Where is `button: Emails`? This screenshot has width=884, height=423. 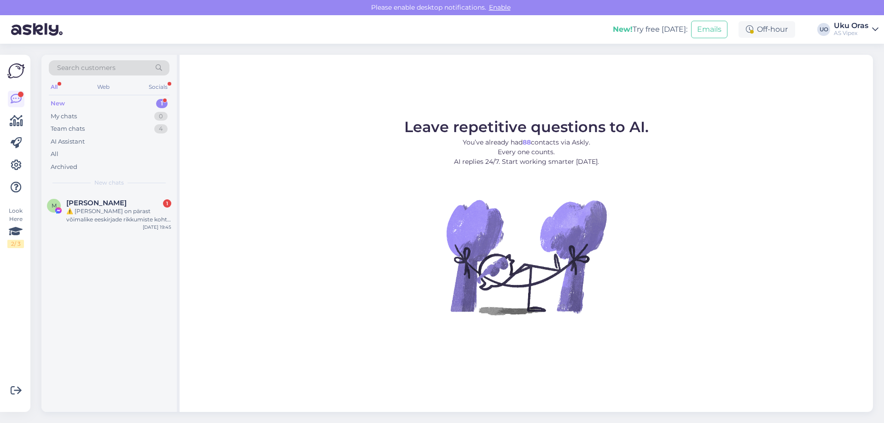
button: Emails is located at coordinates (709, 29).